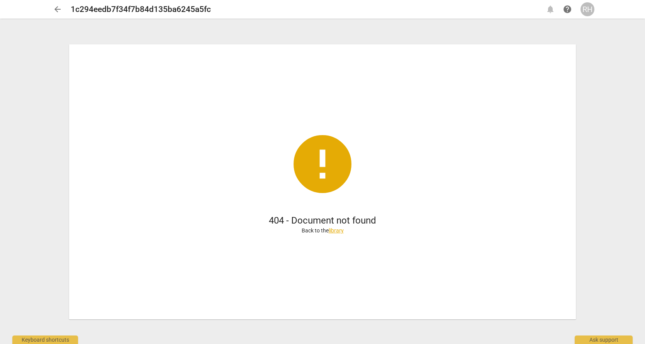 This screenshot has height=344, width=645. What do you see at coordinates (587, 9) in the screenshot?
I see `div: RH` at bounding box center [587, 9].